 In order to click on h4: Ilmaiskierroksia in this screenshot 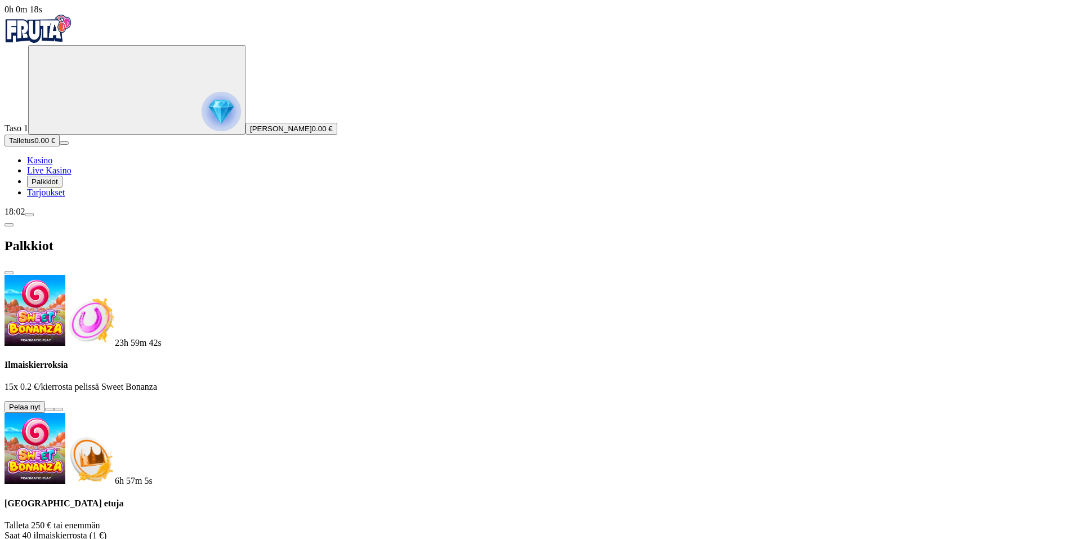, I will do `click(540, 365)`.